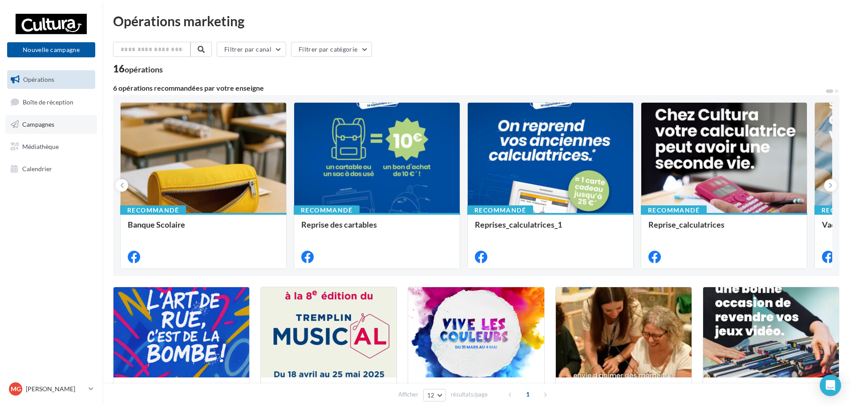  I want to click on div: 6 opérations recommandées par votre enseigne, so click(469, 88).